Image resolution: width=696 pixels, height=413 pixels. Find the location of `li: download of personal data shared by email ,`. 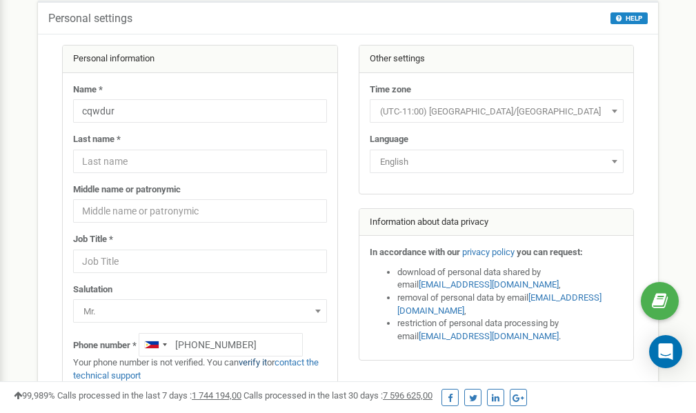

li: download of personal data shared by email , is located at coordinates (510, 279).